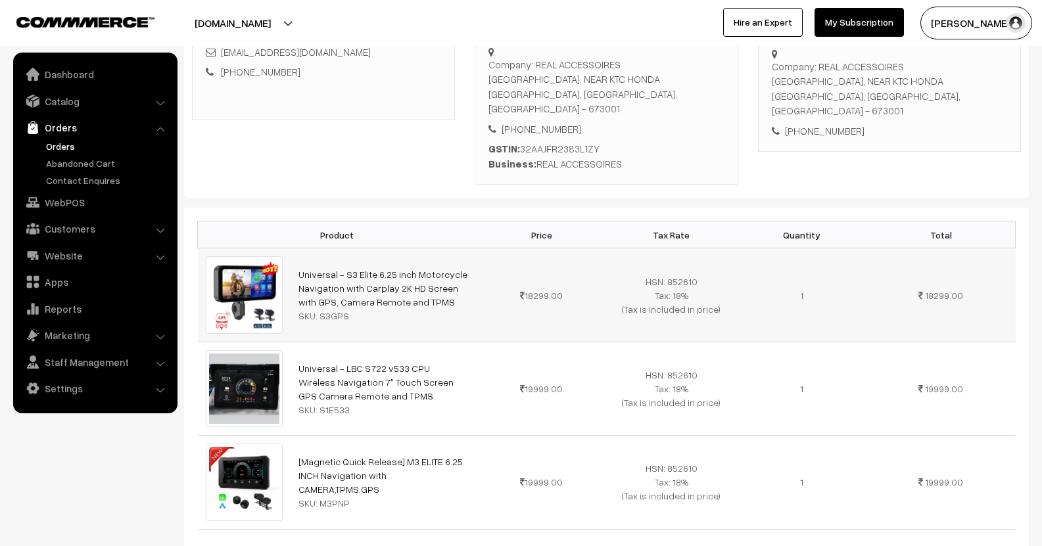 The width and height of the screenshot is (1042, 546). Describe the element at coordinates (337, 235) in the screenshot. I see `th: Product` at that location.